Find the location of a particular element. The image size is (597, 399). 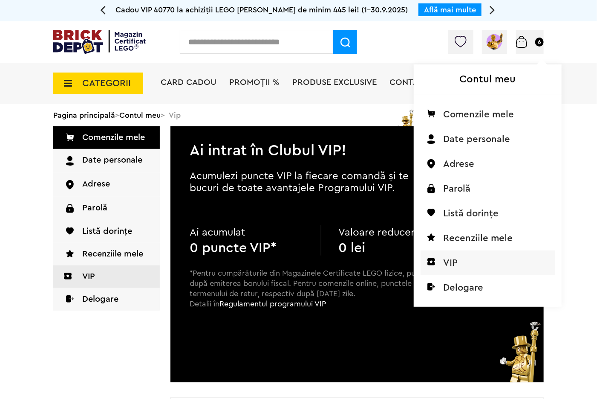

span: PROMOȚII % is located at coordinates (254, 82).